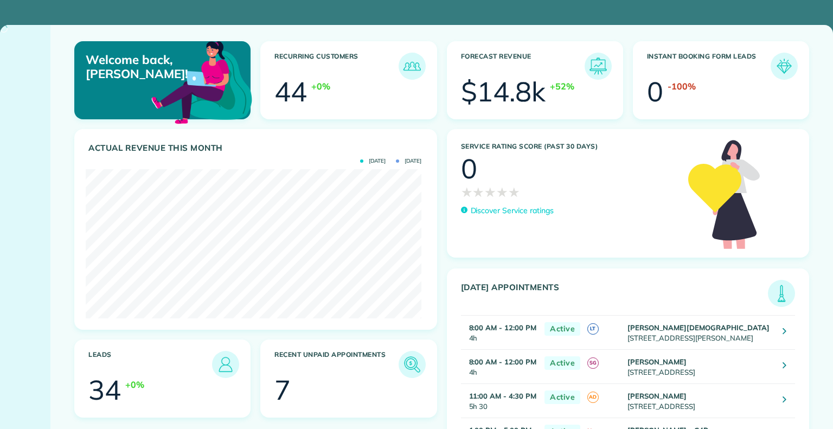  What do you see at coordinates (512, 211) in the screenshot?
I see `p: Discover Service ratings` at bounding box center [512, 211].